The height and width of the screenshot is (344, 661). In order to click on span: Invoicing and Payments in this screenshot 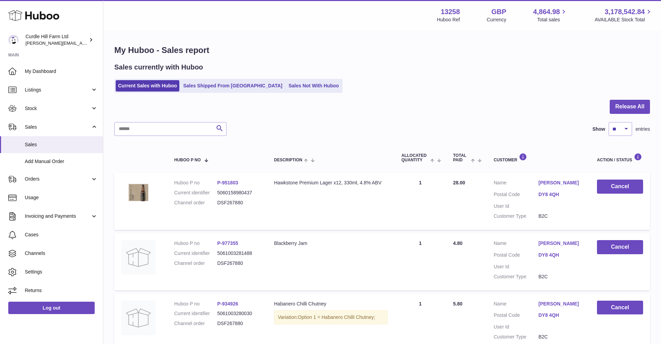, I will do `click(57, 216)`.